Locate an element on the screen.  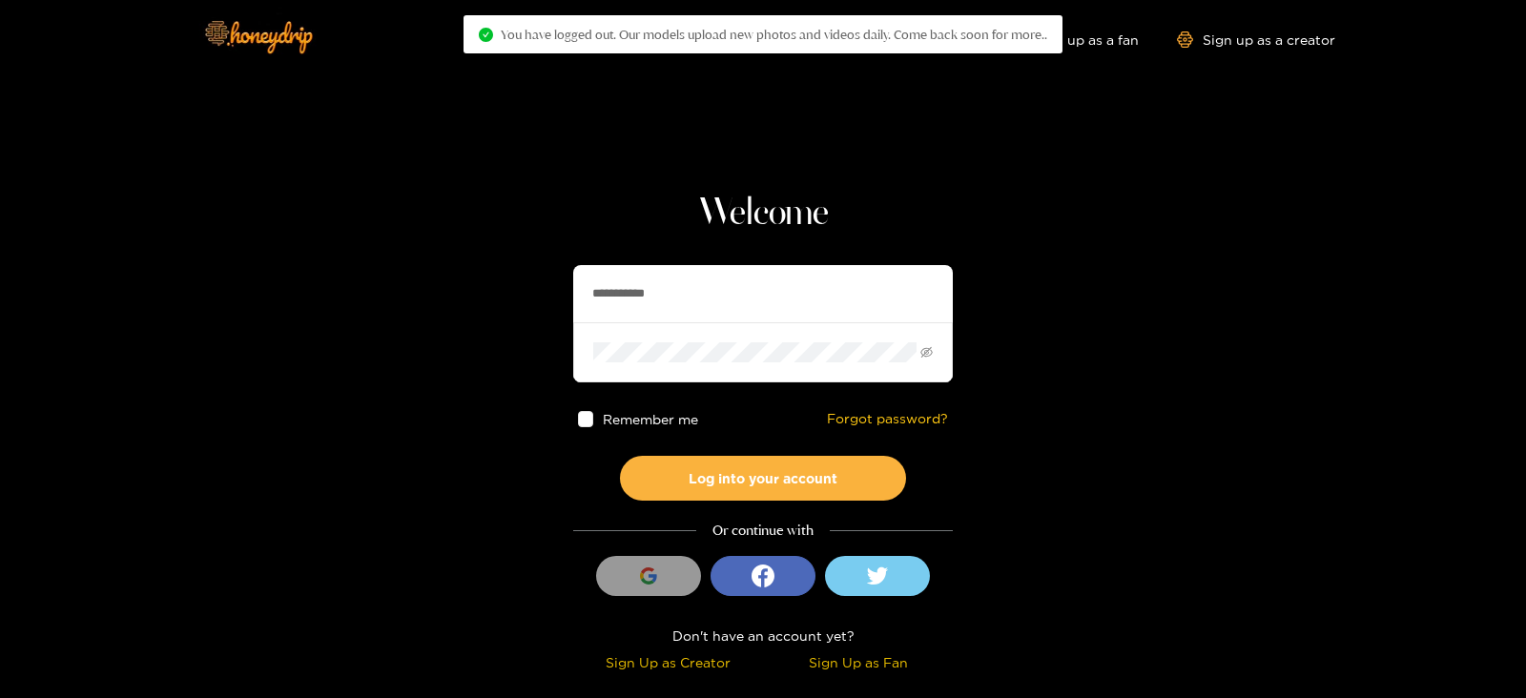
div: Or continue with is located at coordinates (763, 530).